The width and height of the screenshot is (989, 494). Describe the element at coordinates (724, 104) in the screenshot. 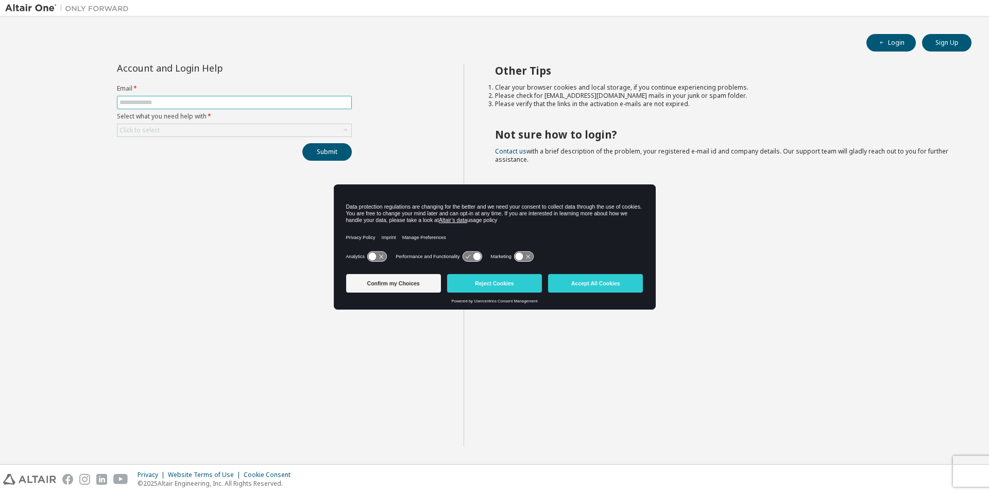

I see `li: Please verify that the links in the activation e-mails are not expired.` at that location.